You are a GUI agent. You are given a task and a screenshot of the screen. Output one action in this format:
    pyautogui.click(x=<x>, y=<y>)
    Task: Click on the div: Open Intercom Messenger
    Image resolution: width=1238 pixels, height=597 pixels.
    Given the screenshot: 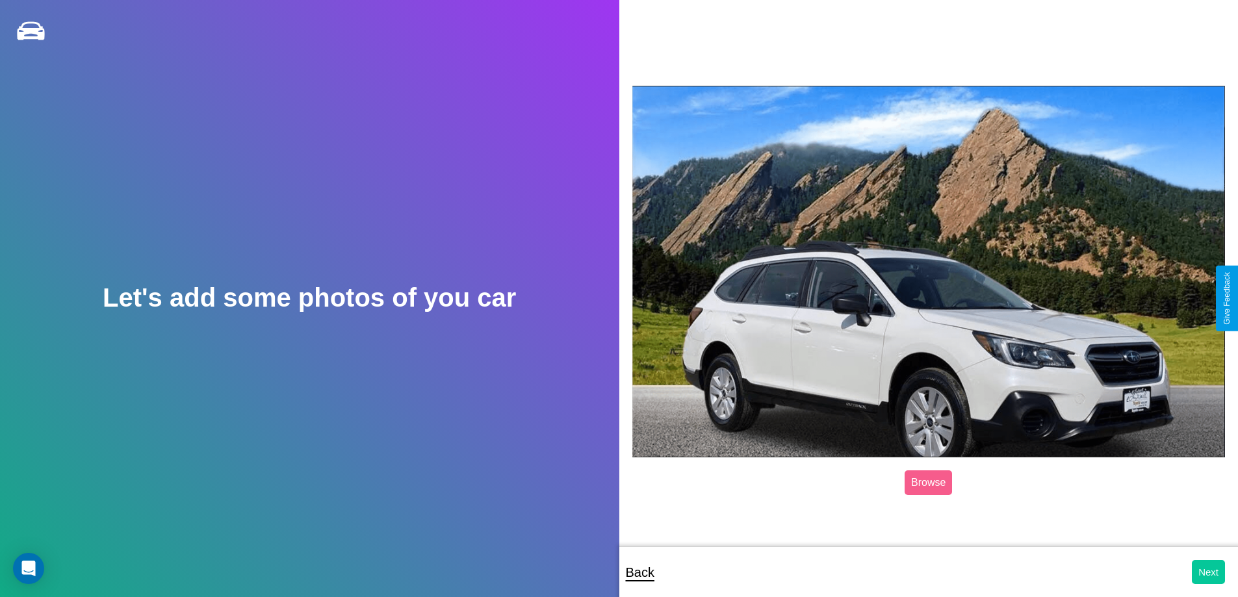 What is the action you would take?
    pyautogui.click(x=29, y=569)
    